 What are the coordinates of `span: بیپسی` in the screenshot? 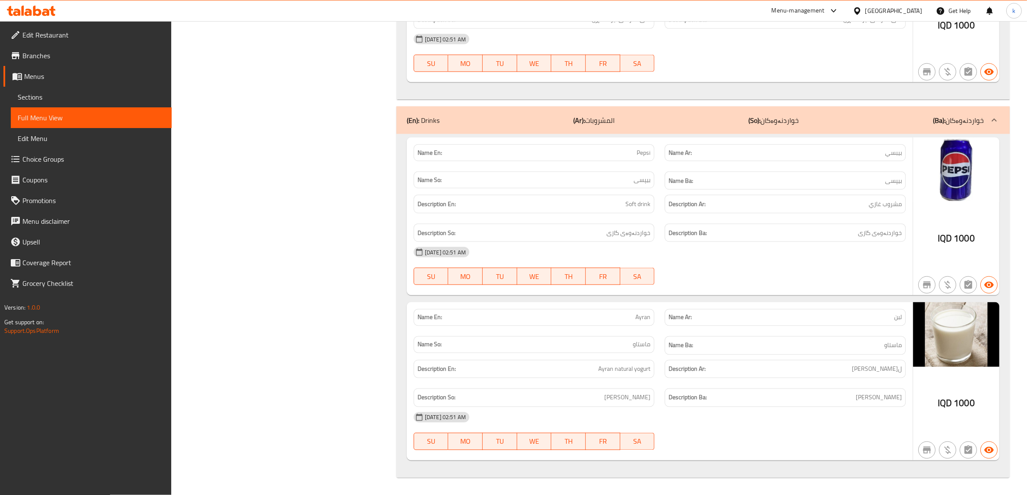 It's located at (642, 180).